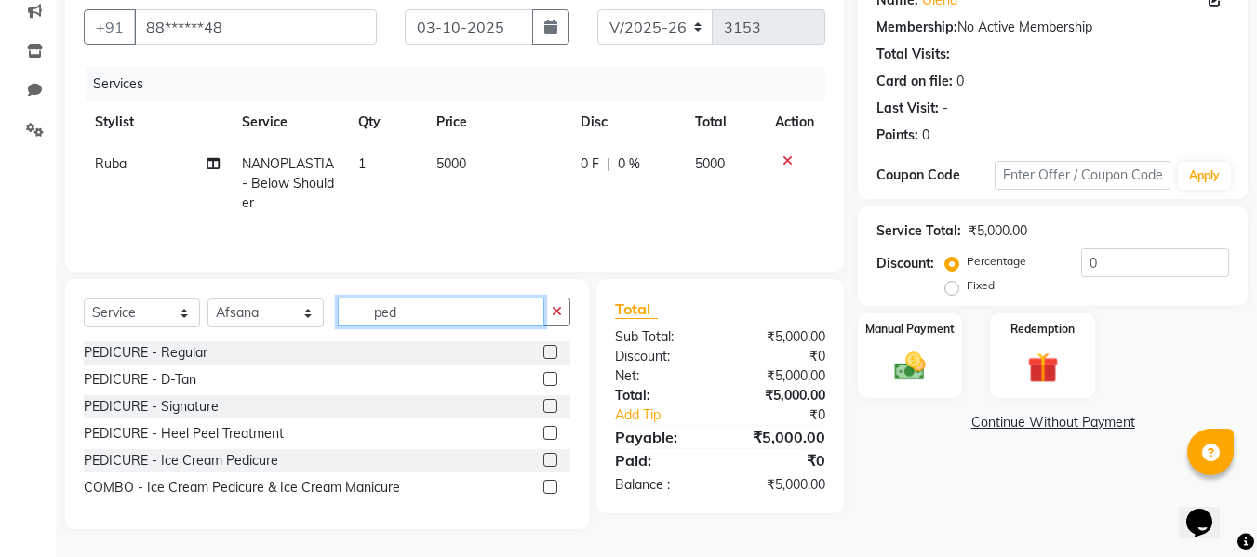  I want to click on button: Apply, so click(1204, 176).